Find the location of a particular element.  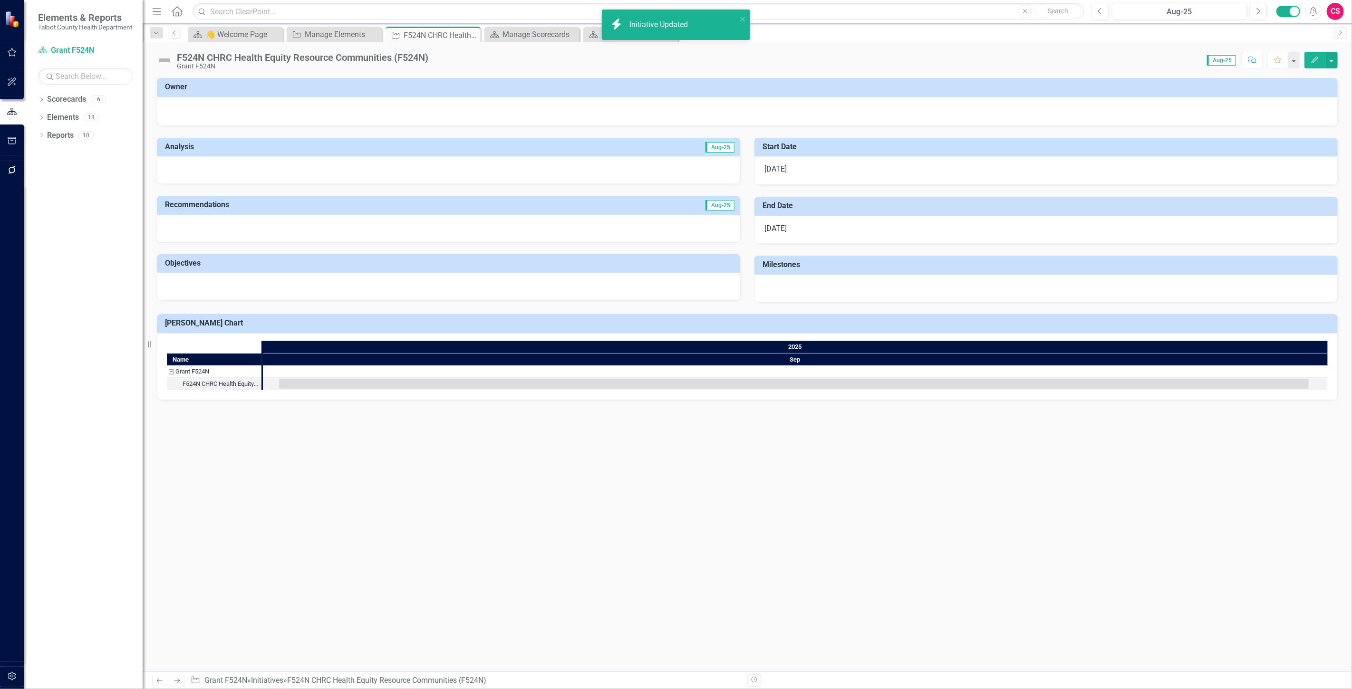

img: ClearPoint Strategy is located at coordinates (13, 19).